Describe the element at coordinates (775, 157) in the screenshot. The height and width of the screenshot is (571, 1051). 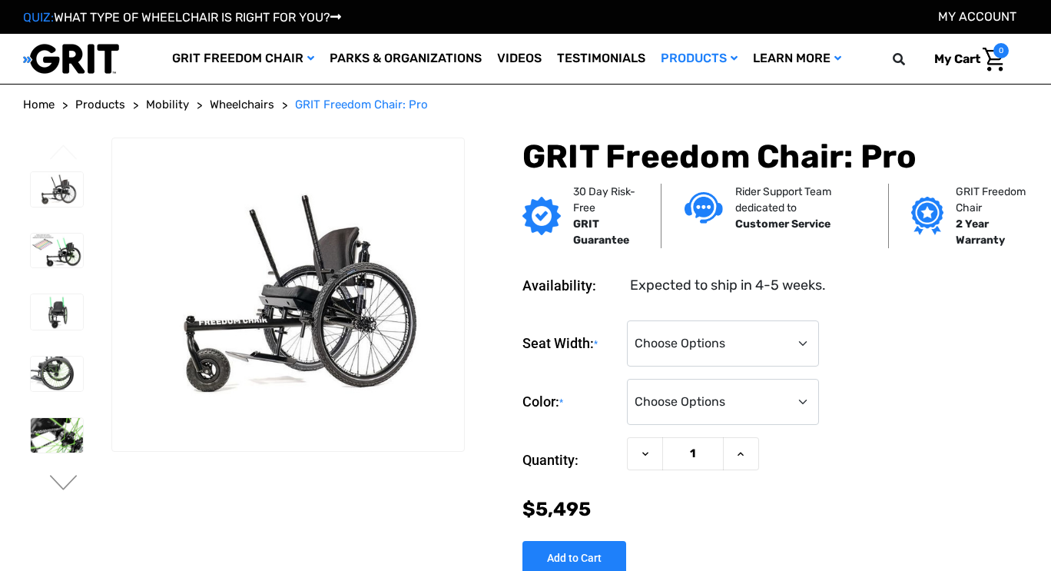
I see `h1: GRIT Freedom Chair: Pro` at that location.